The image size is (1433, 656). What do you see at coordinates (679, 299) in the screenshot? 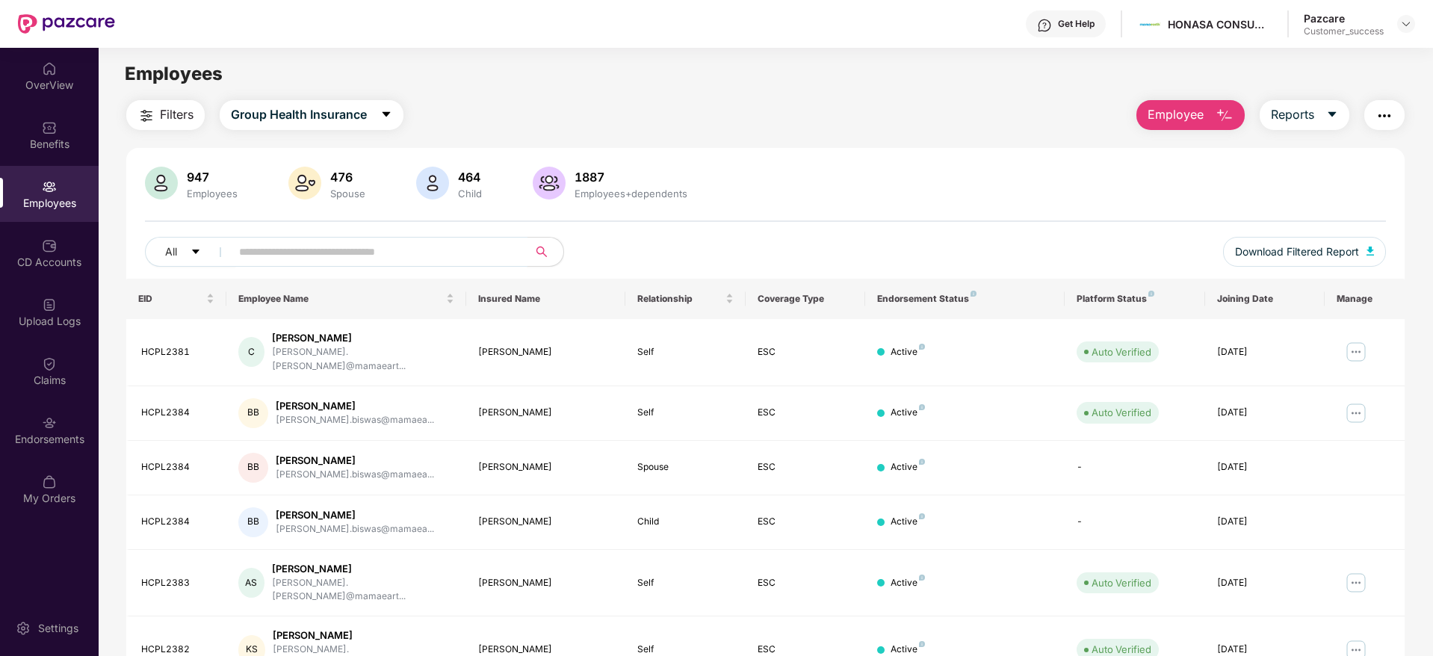
I see `span: Relationship` at bounding box center [679, 299].